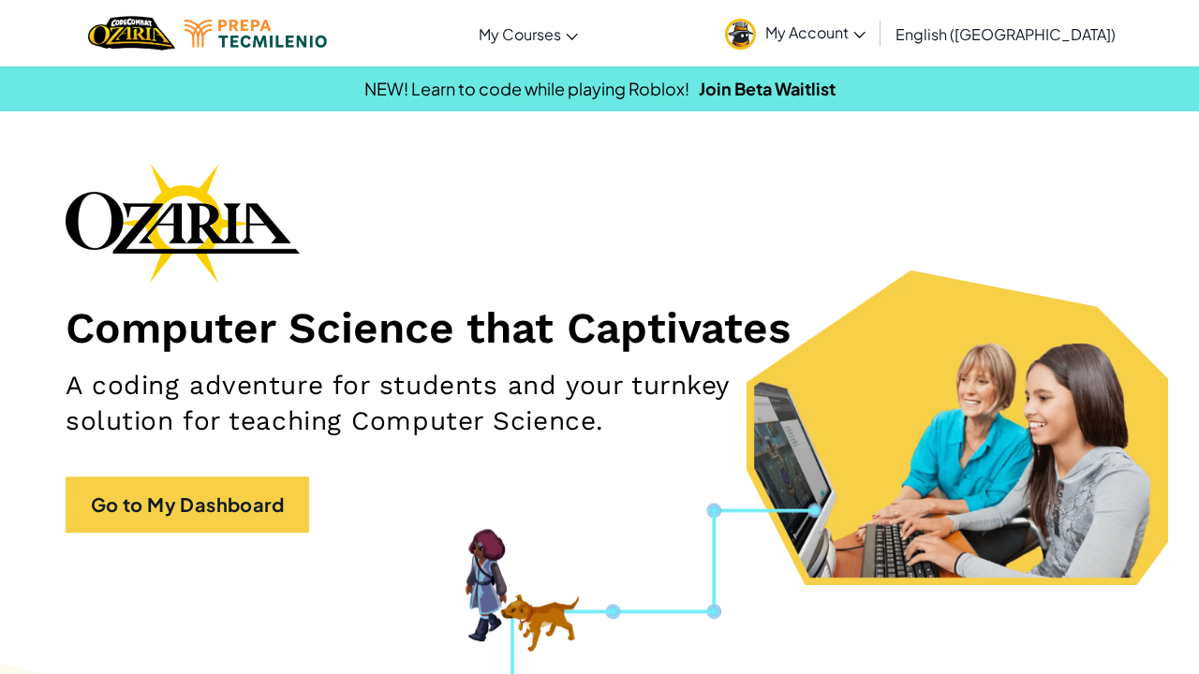  Describe the element at coordinates (795, 33) in the screenshot. I see `a: My Account` at that location.